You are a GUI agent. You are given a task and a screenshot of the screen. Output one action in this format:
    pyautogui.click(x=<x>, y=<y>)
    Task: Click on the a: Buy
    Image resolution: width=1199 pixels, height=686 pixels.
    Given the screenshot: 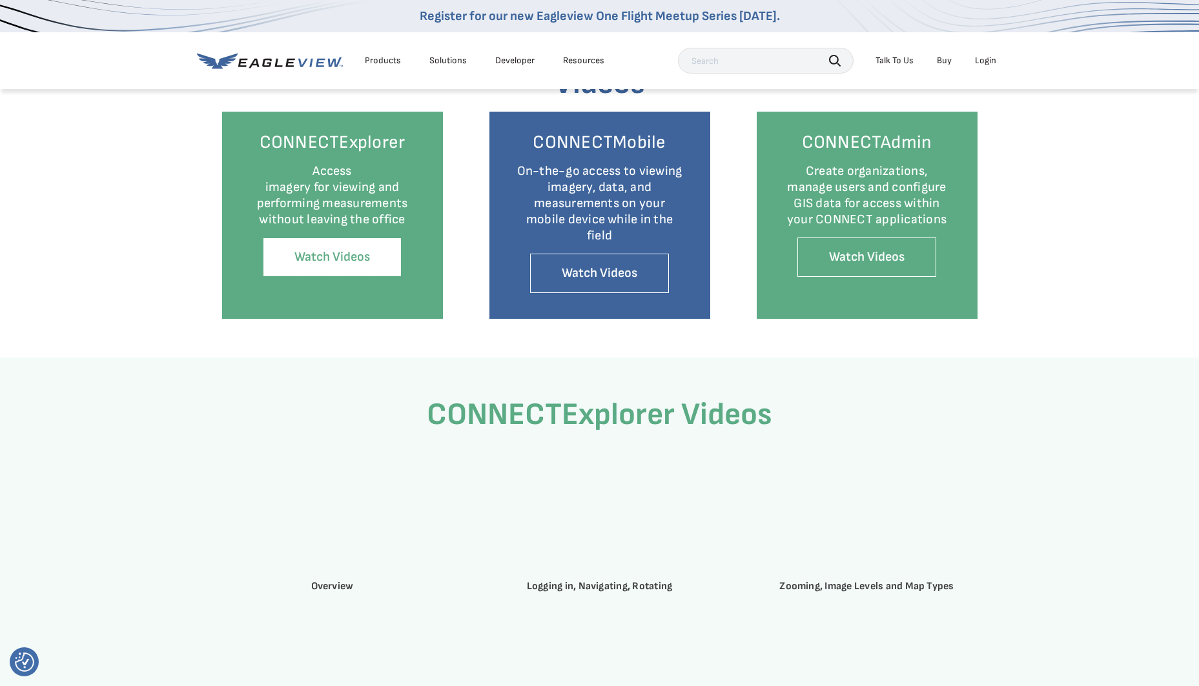 What is the action you would take?
    pyautogui.click(x=944, y=61)
    